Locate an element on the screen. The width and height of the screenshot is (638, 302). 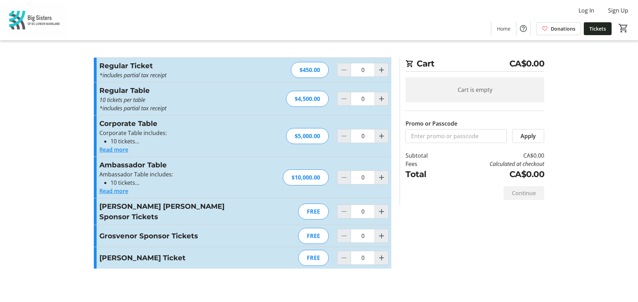
input: Grosvenor Sponsor Tickets Quantity is located at coordinates (363, 236).